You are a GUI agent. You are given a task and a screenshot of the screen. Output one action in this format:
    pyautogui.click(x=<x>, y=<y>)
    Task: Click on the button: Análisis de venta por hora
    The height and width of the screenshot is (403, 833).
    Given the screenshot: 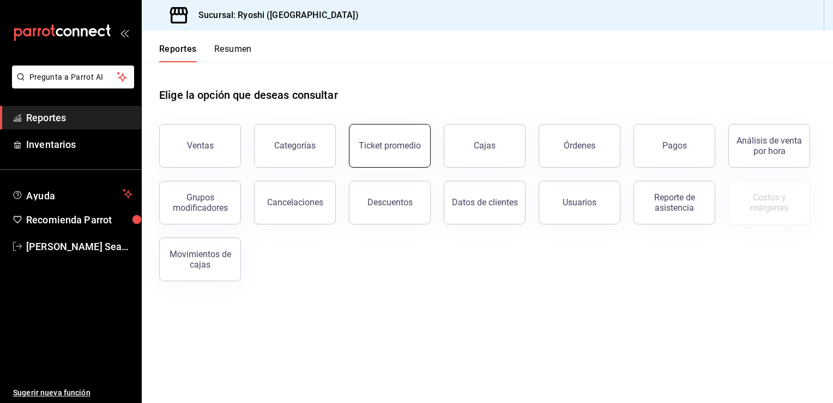 What is the action you would take?
    pyautogui.click(x=770, y=146)
    